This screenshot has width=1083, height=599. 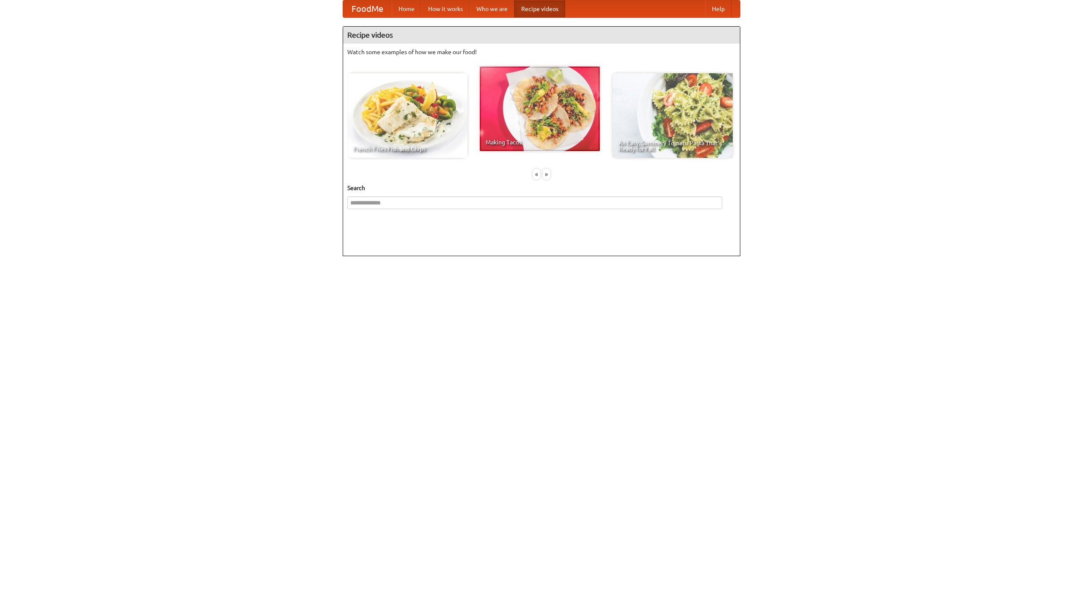 What do you see at coordinates (540, 142) in the screenshot?
I see `span: Making Tacos` at bounding box center [540, 142].